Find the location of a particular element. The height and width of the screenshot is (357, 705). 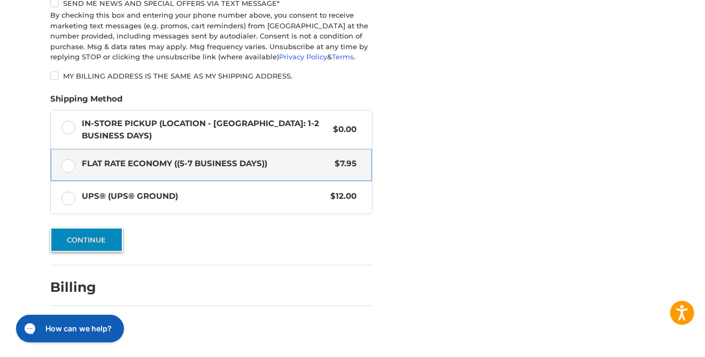

legend: Shipping Method is located at coordinates (86, 101).